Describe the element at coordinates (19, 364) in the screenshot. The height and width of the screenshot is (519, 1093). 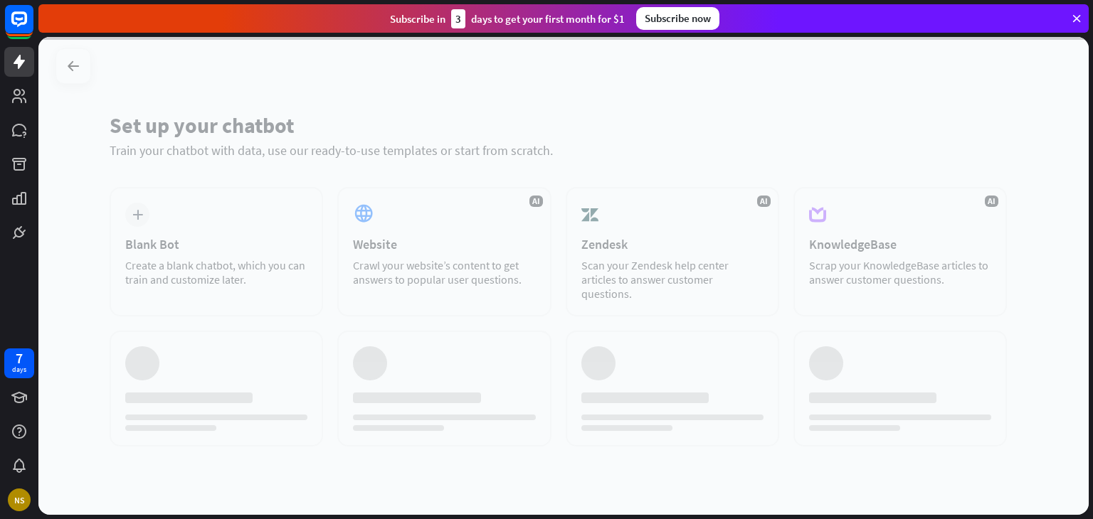
I see `a: 7 days` at that location.